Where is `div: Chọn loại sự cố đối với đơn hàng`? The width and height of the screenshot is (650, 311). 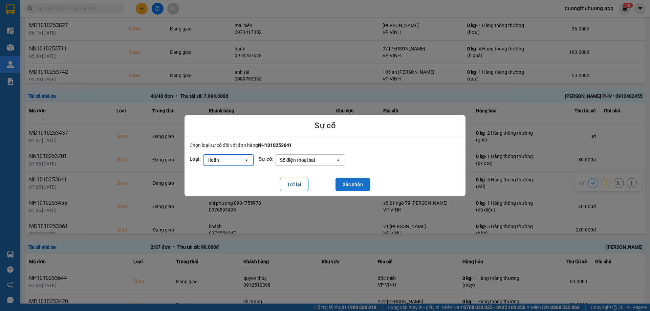
div: Chọn loại sự cố đối với đơn hàng is located at coordinates (325, 145).